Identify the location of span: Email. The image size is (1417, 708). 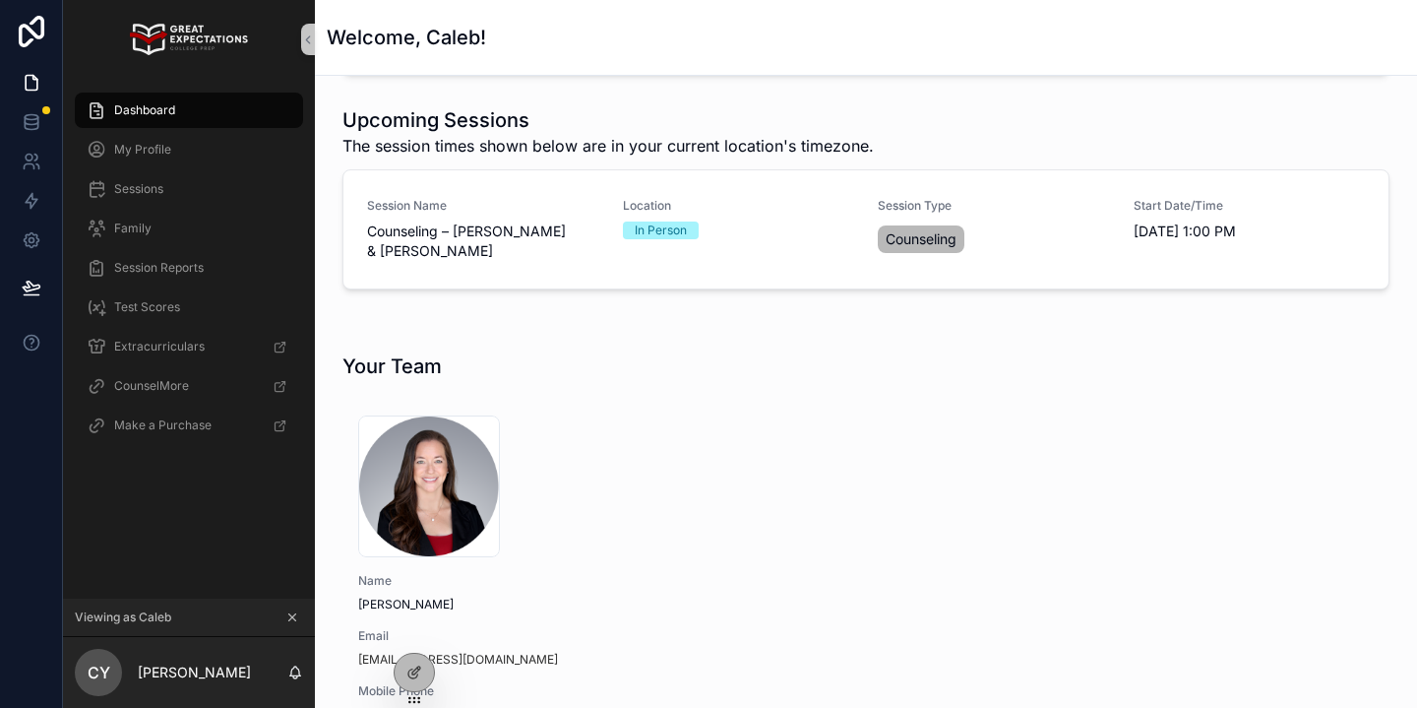
(531, 636).